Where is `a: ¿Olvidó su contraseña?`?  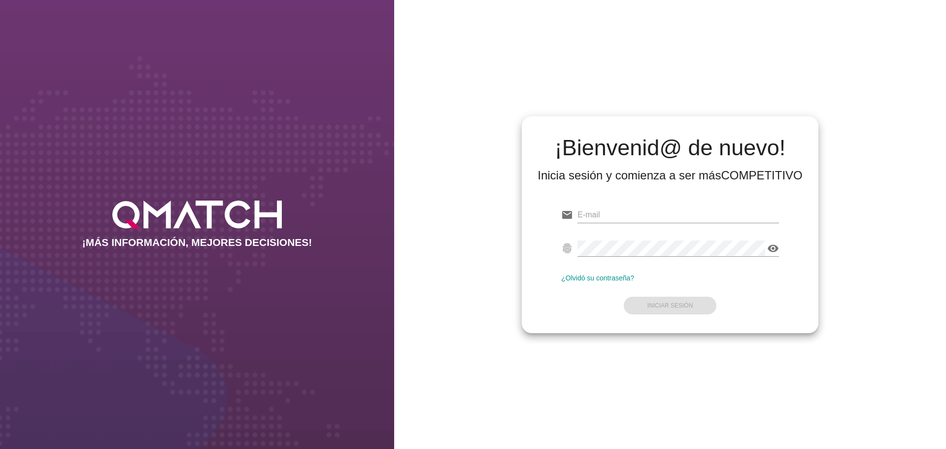
a: ¿Olvidó su contraseña? is located at coordinates (598, 278).